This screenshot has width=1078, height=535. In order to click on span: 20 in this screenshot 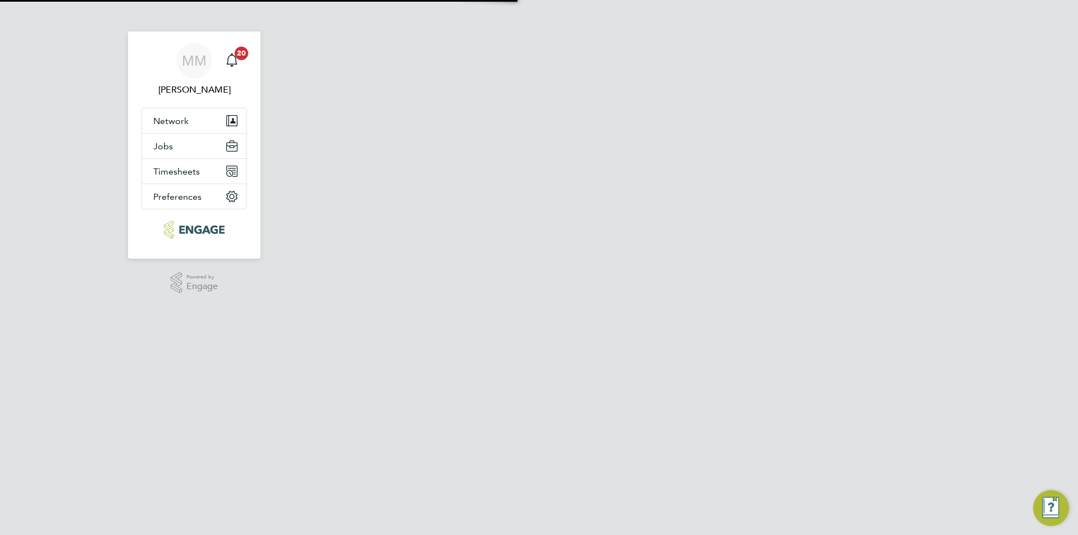, I will do `click(241, 53)`.